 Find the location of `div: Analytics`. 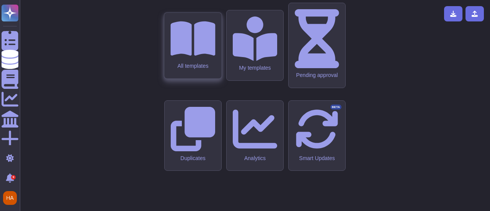

div: Analytics is located at coordinates (255, 158).